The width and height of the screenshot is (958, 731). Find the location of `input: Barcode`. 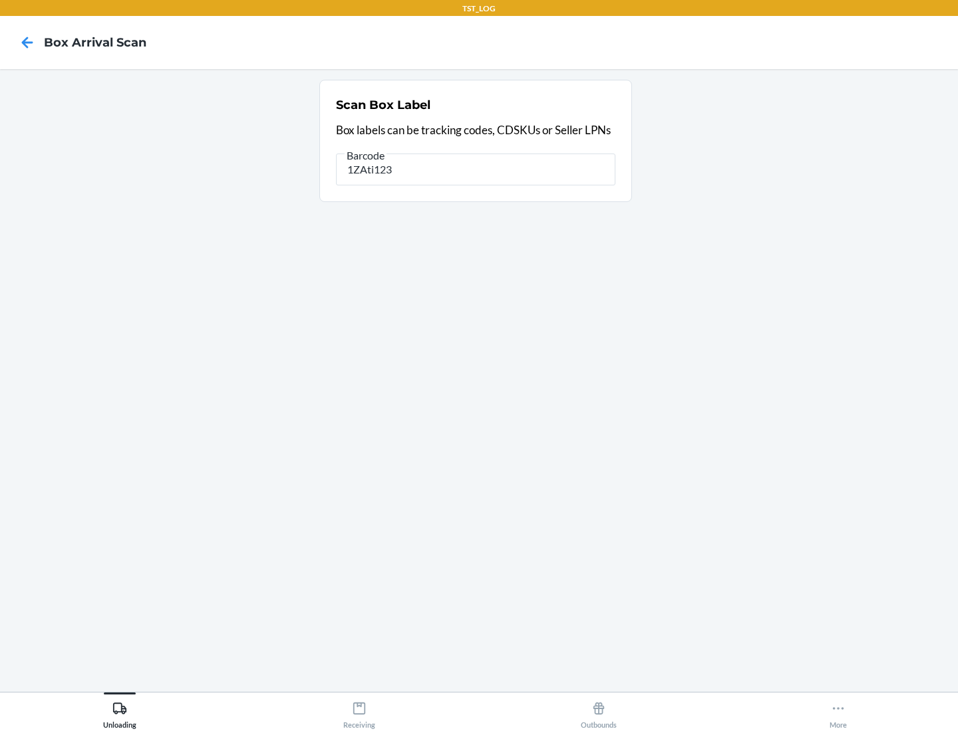

input: Barcode is located at coordinates (475, 170).